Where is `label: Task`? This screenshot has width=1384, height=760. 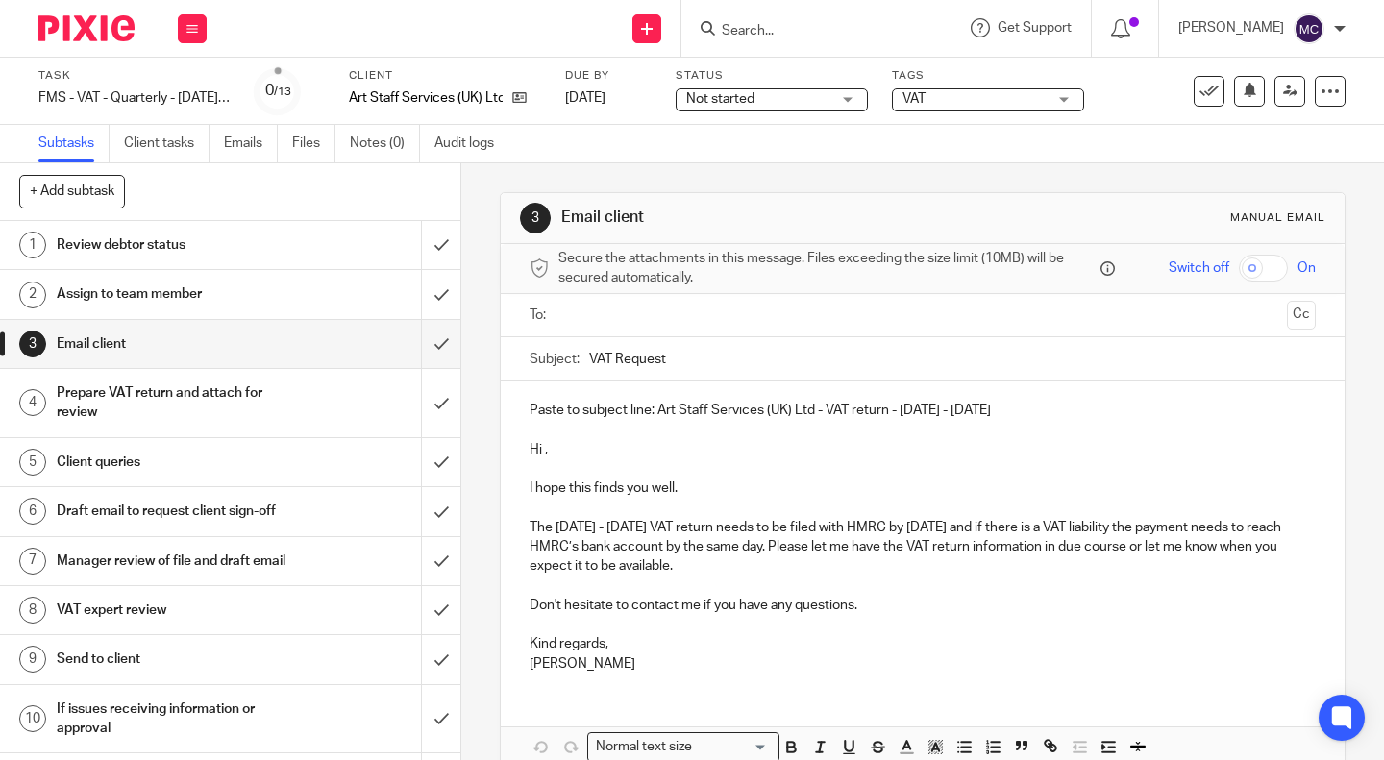 label: Task is located at coordinates (135, 76).